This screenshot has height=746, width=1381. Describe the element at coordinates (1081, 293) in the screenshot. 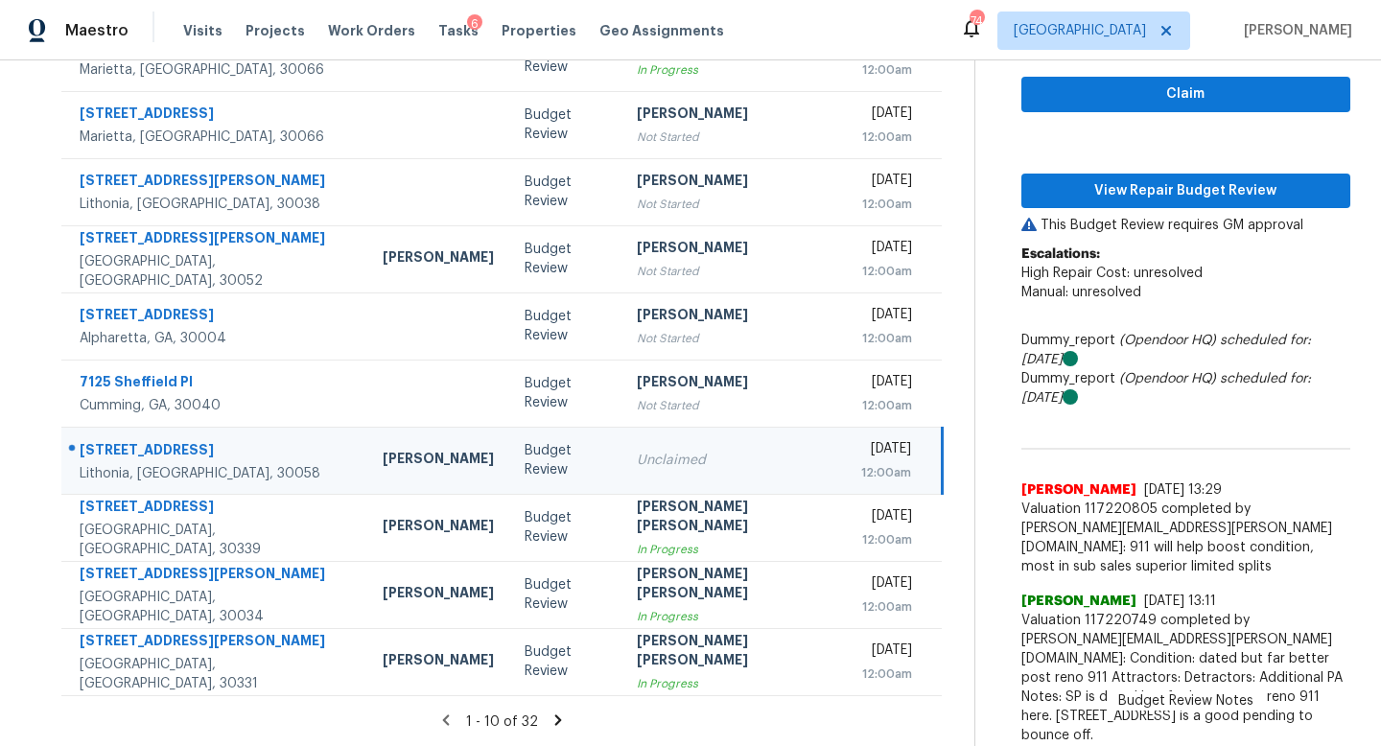

I see `span: Manual: unresolved` at that location.